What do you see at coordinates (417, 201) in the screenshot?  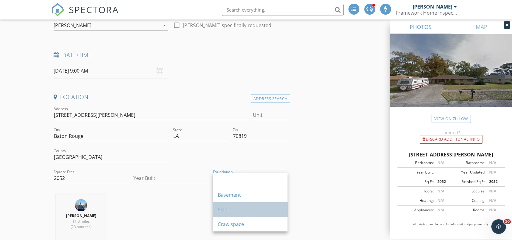 I see `div: Heating:` at bounding box center [417, 201].